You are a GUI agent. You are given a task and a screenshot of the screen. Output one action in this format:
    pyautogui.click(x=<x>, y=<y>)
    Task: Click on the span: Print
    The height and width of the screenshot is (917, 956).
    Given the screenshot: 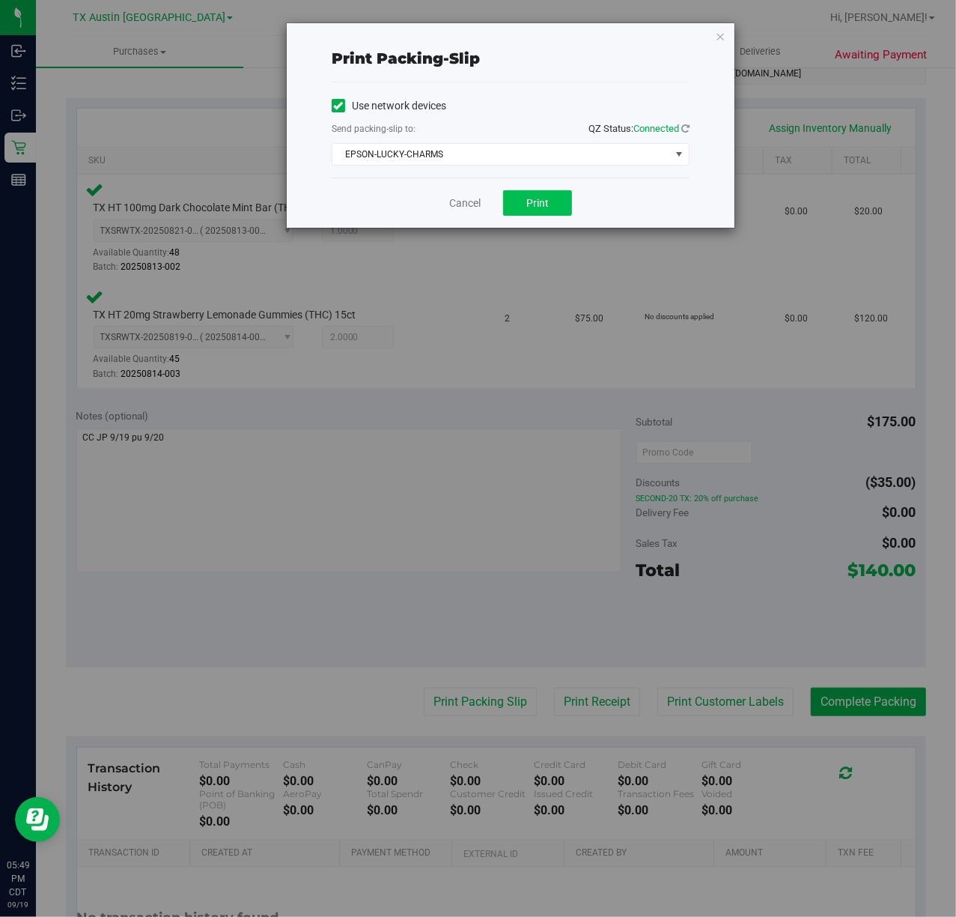 What is the action you would take?
    pyautogui.click(x=538, y=203)
    